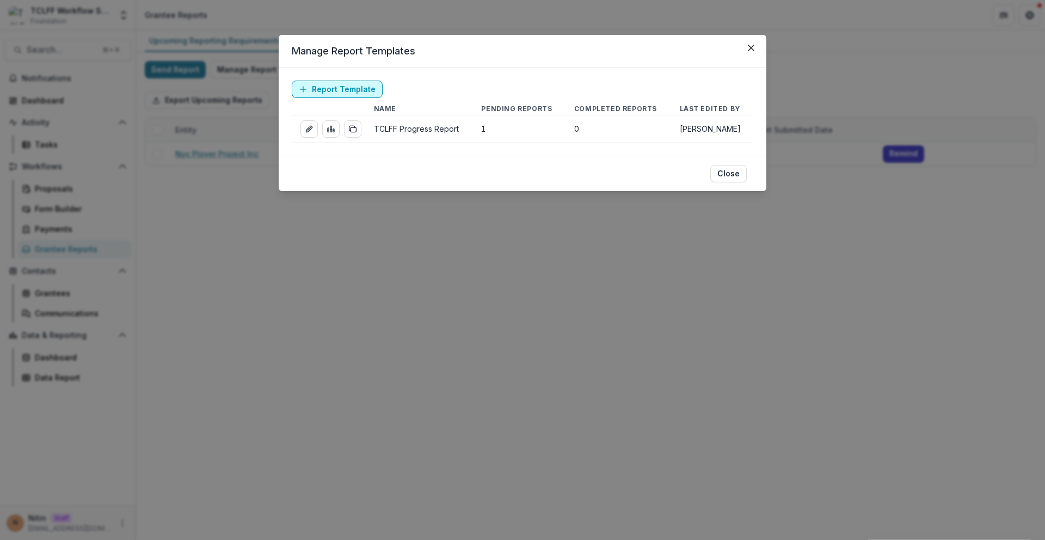 The height and width of the screenshot is (540, 1045). What do you see at coordinates (419, 109) in the screenshot?
I see `th: Name` at bounding box center [419, 109].